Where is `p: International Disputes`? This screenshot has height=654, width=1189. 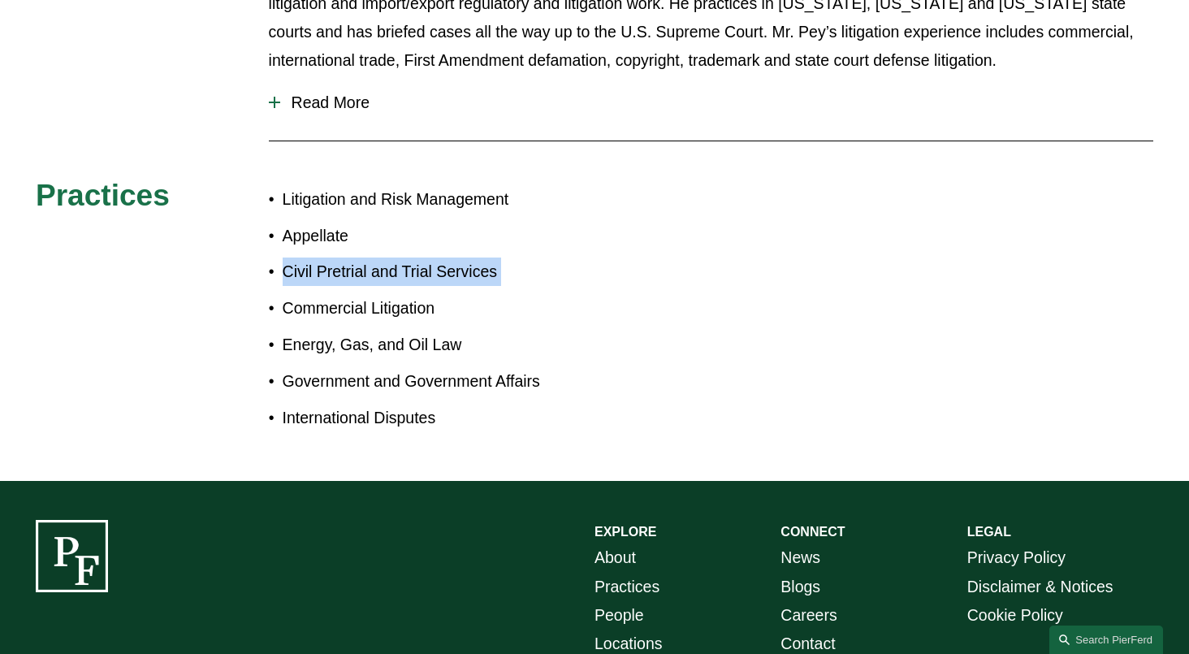
p: International Disputes is located at coordinates (439, 417).